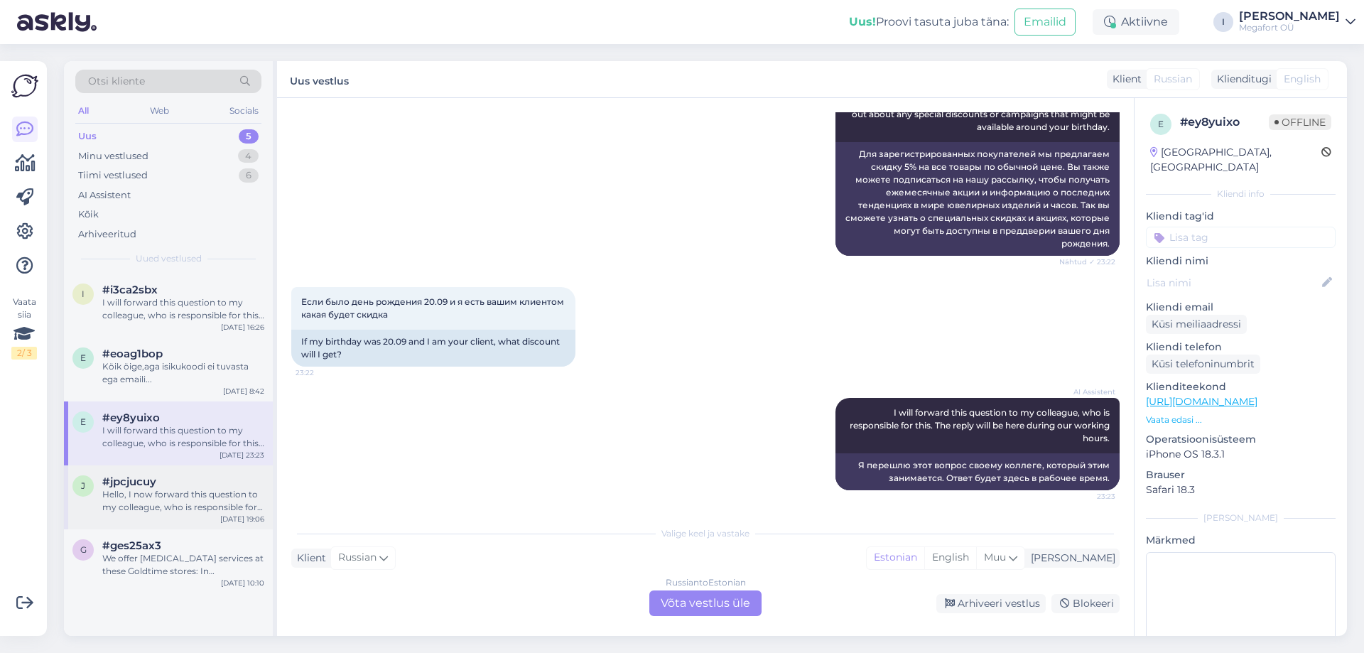 This screenshot has width=1364, height=653. I want to click on span: Uued vestlused, so click(168, 259).